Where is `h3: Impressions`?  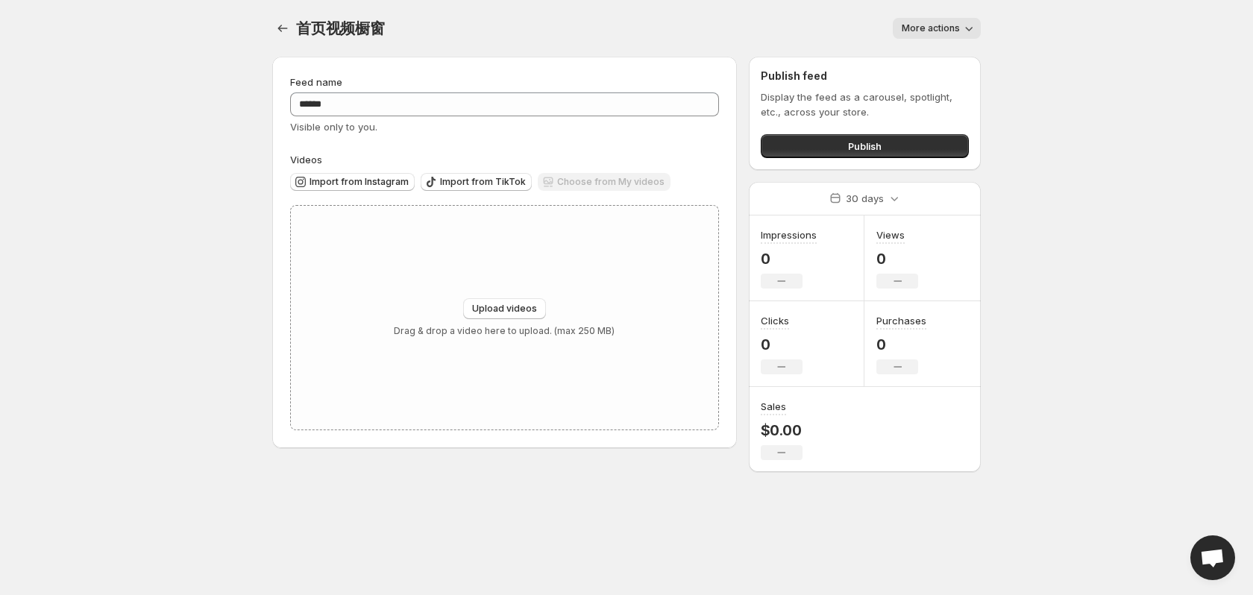
h3: Impressions is located at coordinates (789, 235).